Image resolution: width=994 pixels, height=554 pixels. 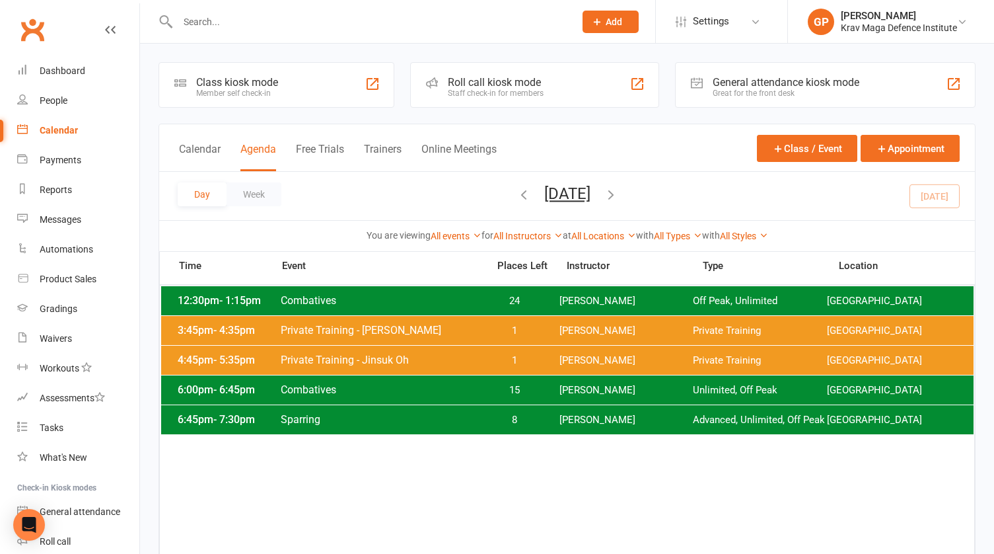 What do you see at coordinates (32, 30) in the screenshot?
I see `a: Clubworx` at bounding box center [32, 30].